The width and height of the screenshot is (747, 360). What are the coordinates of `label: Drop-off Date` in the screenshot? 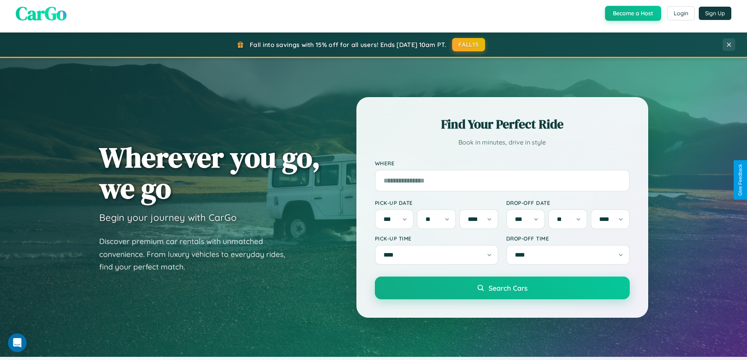 It's located at (568, 203).